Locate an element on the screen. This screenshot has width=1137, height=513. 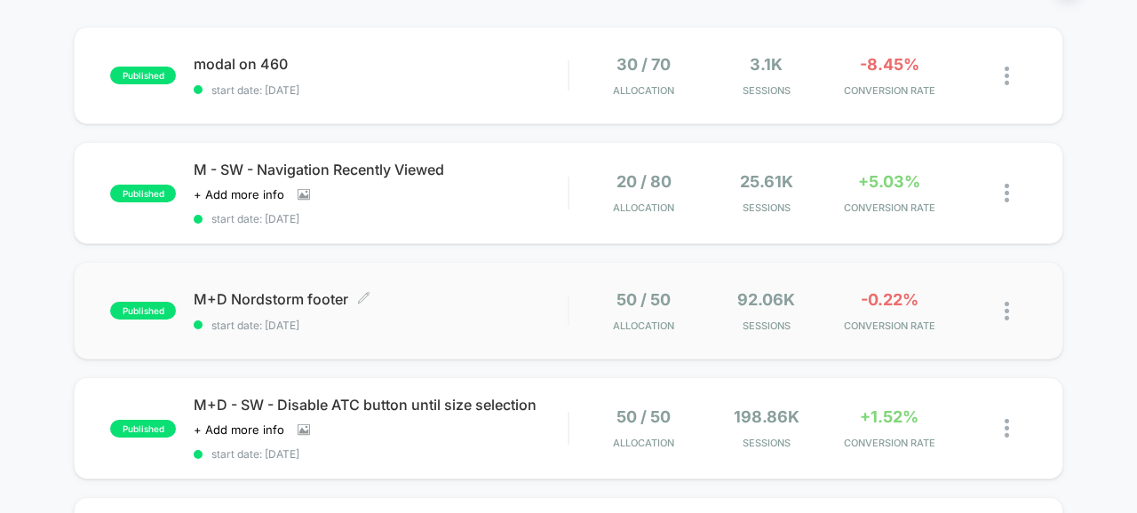
span: 3.1k is located at coordinates (765, 64).